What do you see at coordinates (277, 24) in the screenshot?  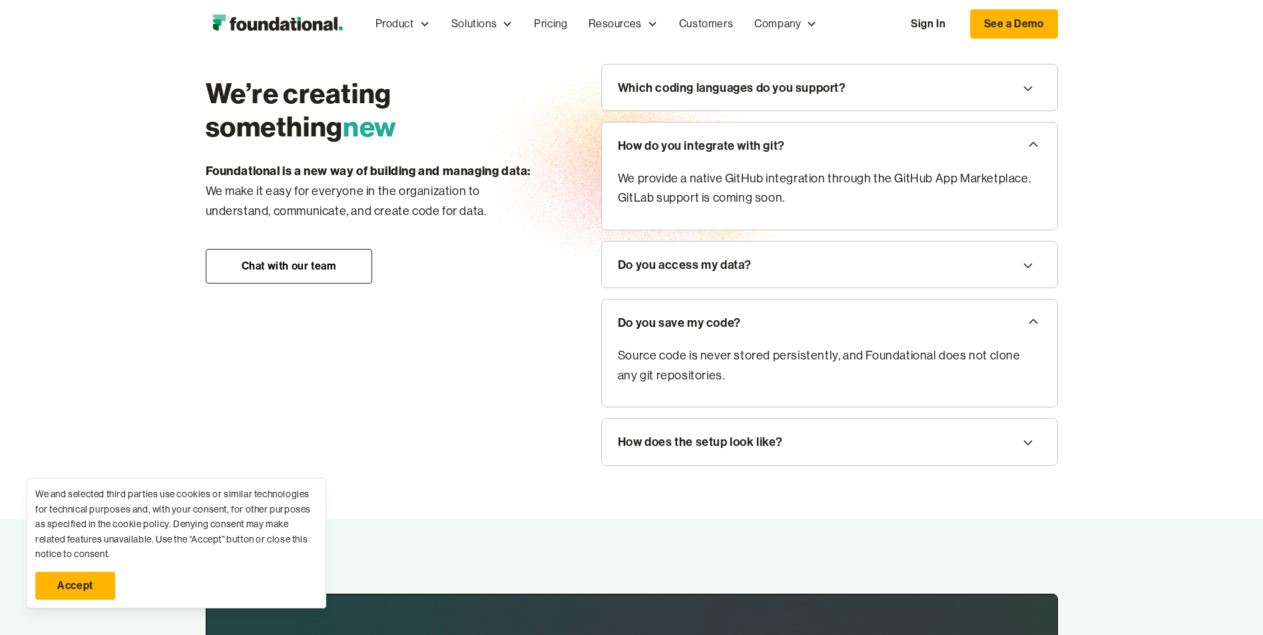 I see `a: home` at bounding box center [277, 24].